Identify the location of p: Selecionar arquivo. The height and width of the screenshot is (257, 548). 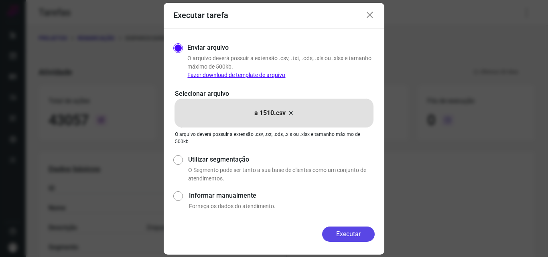
(274, 94).